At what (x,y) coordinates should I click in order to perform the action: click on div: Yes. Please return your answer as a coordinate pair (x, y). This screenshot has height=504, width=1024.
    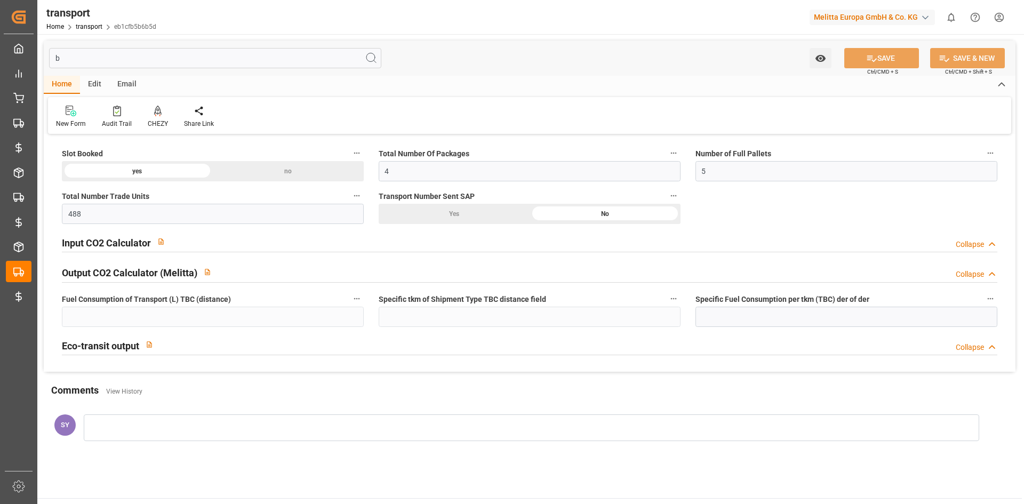
    Looking at the image, I should click on (454, 214).